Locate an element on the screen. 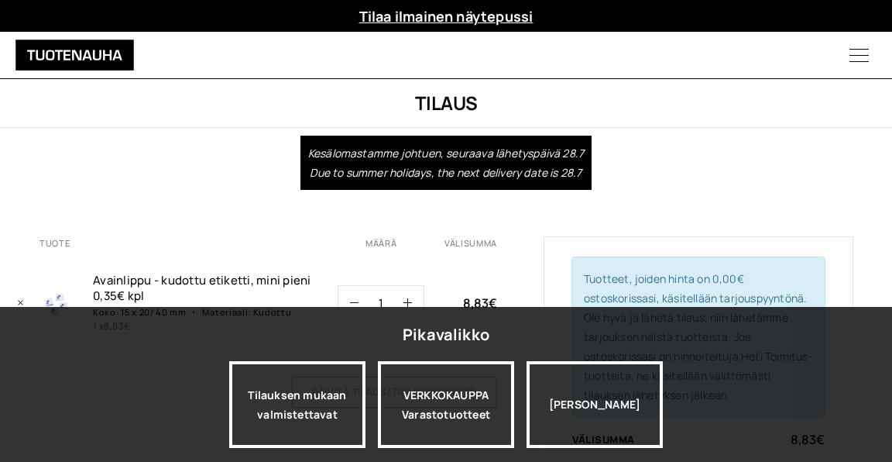 The width and height of the screenshot is (892, 462). button: Menu is located at coordinates (859, 55).